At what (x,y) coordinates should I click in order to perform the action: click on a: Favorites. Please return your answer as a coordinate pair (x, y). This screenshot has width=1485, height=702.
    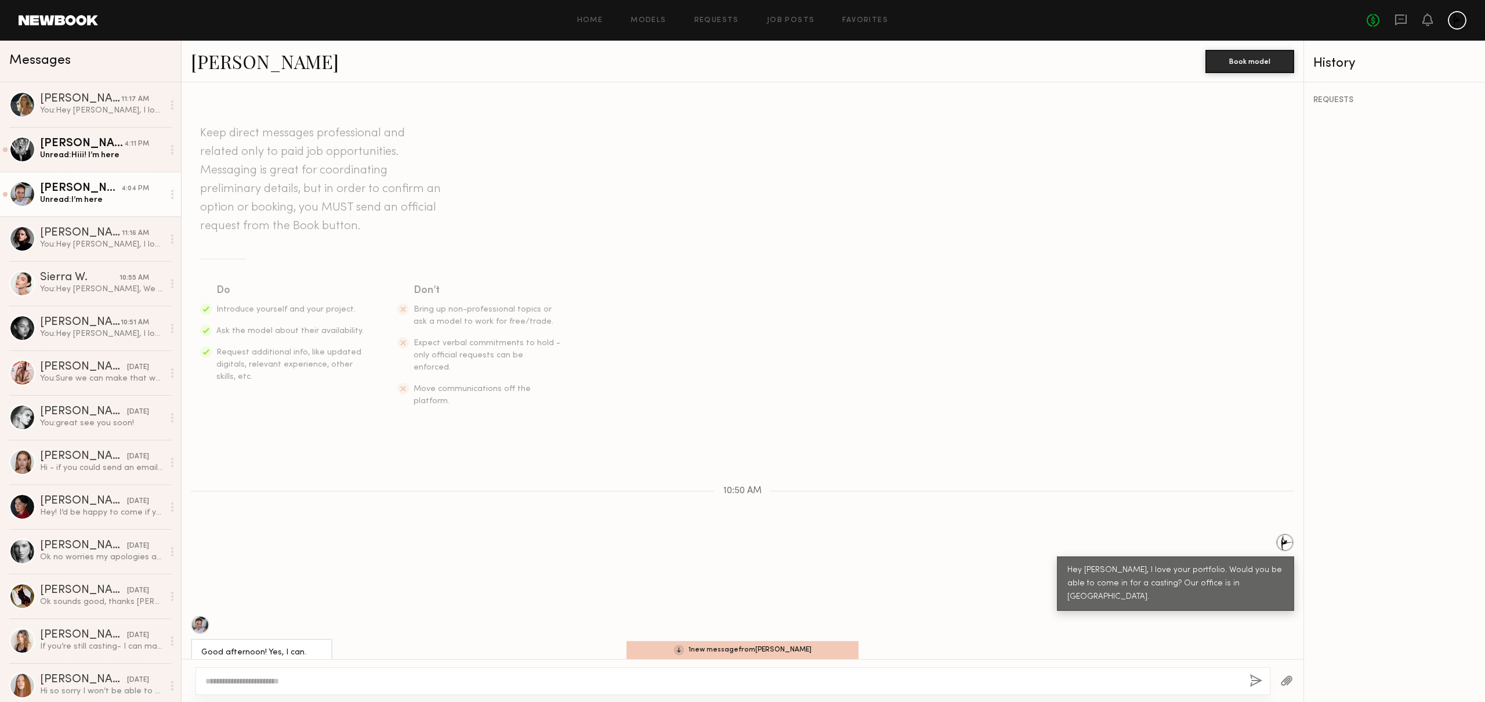
    Looking at the image, I should click on (865, 20).